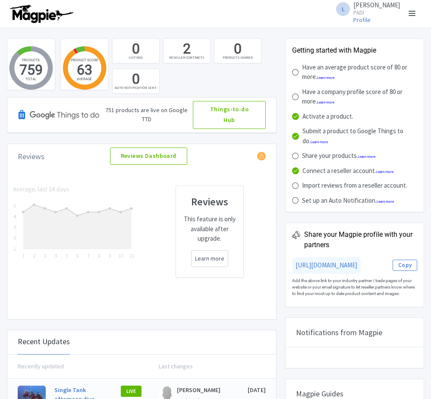 This screenshot has height=399, width=431. What do you see at coordinates (360, 72) in the screenshot?
I see `div: Have an average product score of 80 or more.` at bounding box center [360, 72].